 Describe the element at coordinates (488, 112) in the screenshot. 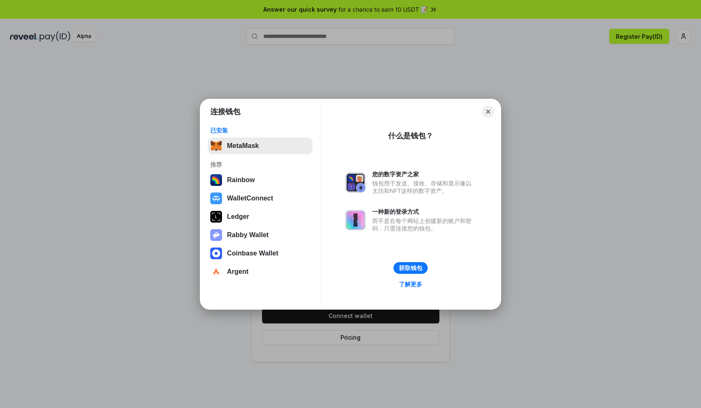

I see `button: Close` at that location.